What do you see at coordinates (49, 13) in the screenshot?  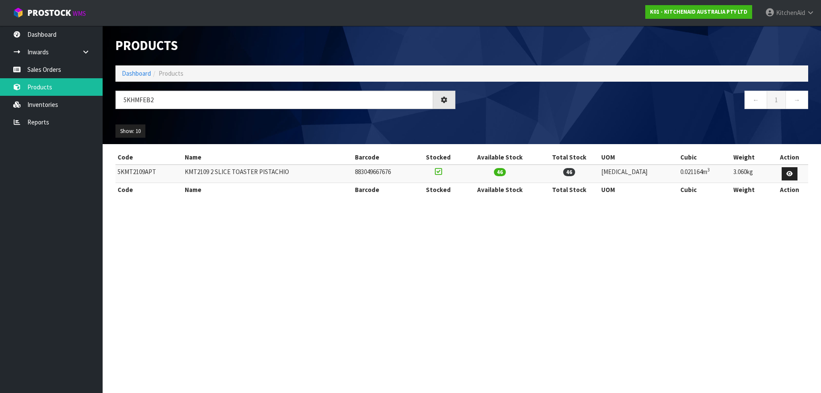 I see `span: ProStock` at bounding box center [49, 13].